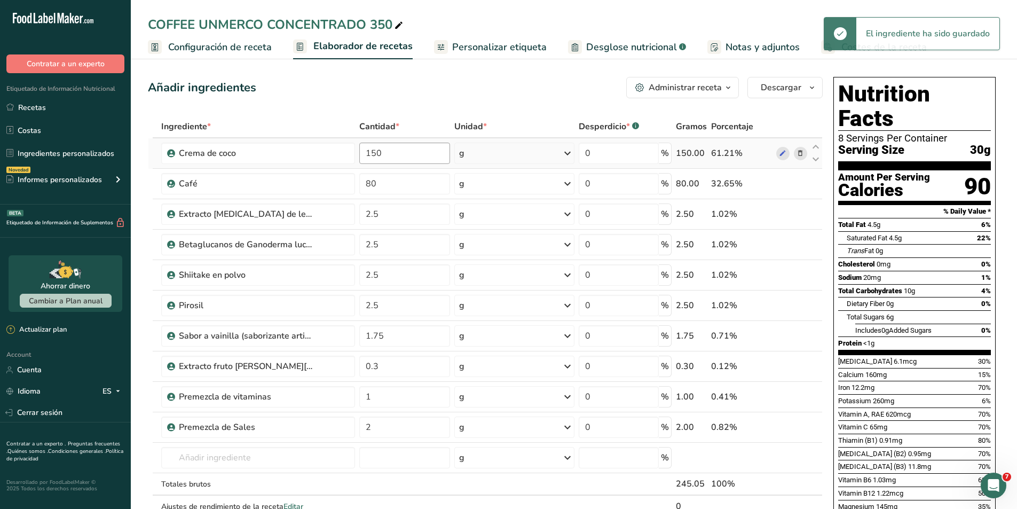  What do you see at coordinates (781, 88) in the screenshot?
I see `span: Descargar` at bounding box center [781, 88].